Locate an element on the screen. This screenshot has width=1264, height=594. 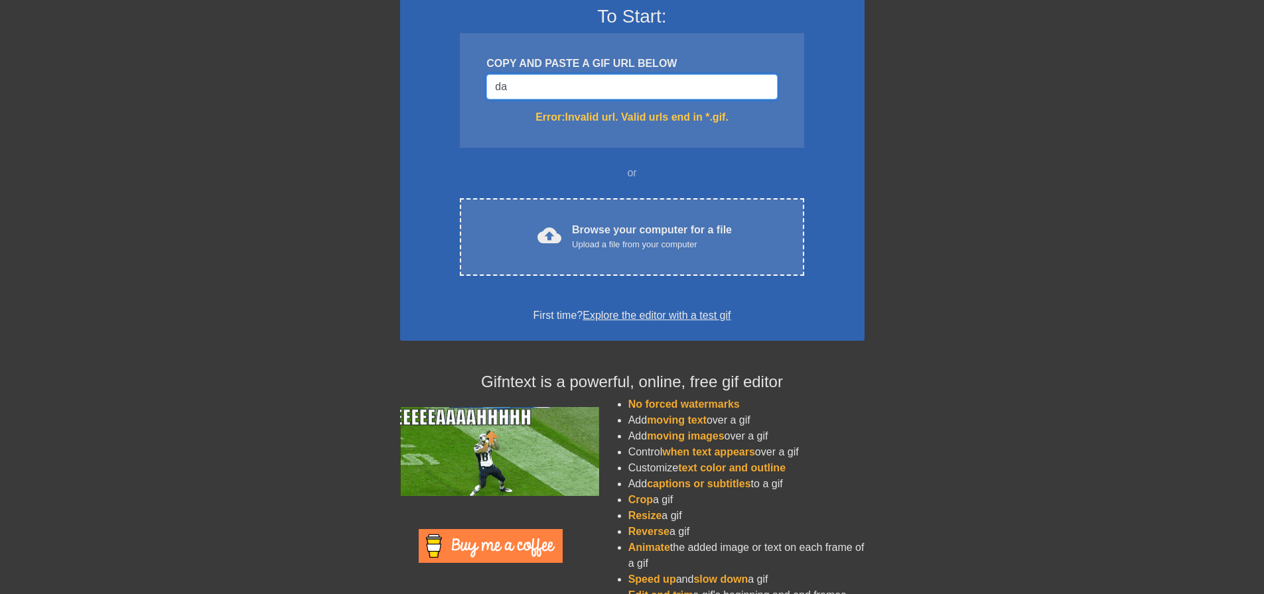
a: Explore the editor with a test gif is located at coordinates (656, 315).